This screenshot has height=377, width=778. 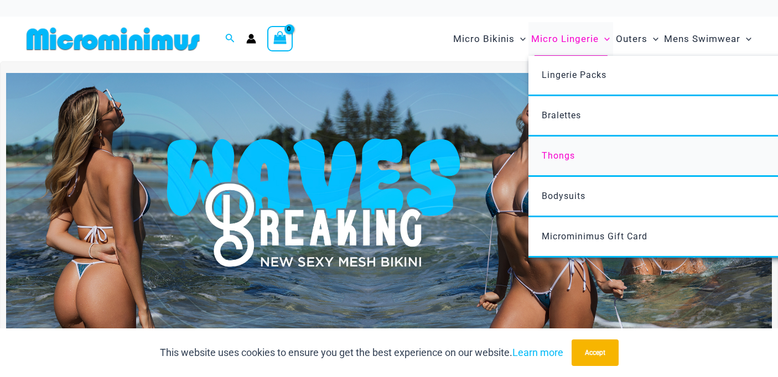 What do you see at coordinates (280, 39) in the screenshot?
I see `a: View Shopping Cart, empty` at bounding box center [280, 39].